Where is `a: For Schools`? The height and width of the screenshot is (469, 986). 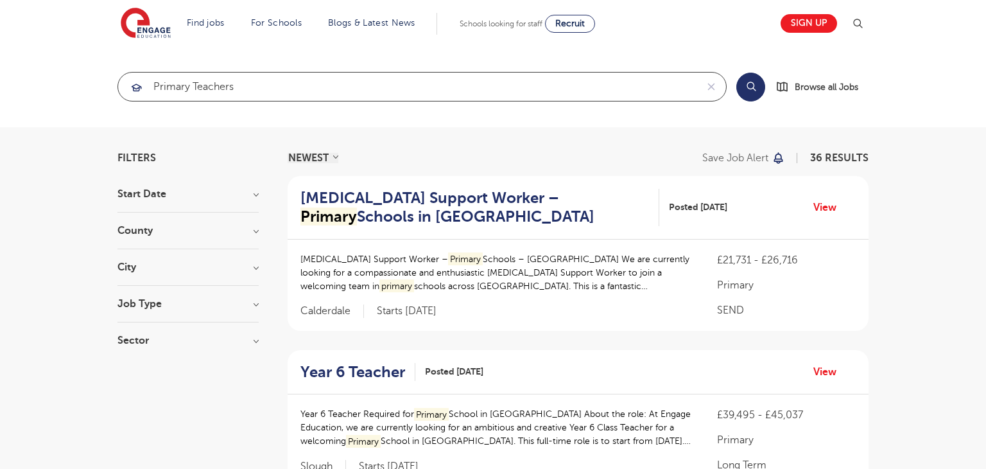
a: For Schools is located at coordinates (276, 22).